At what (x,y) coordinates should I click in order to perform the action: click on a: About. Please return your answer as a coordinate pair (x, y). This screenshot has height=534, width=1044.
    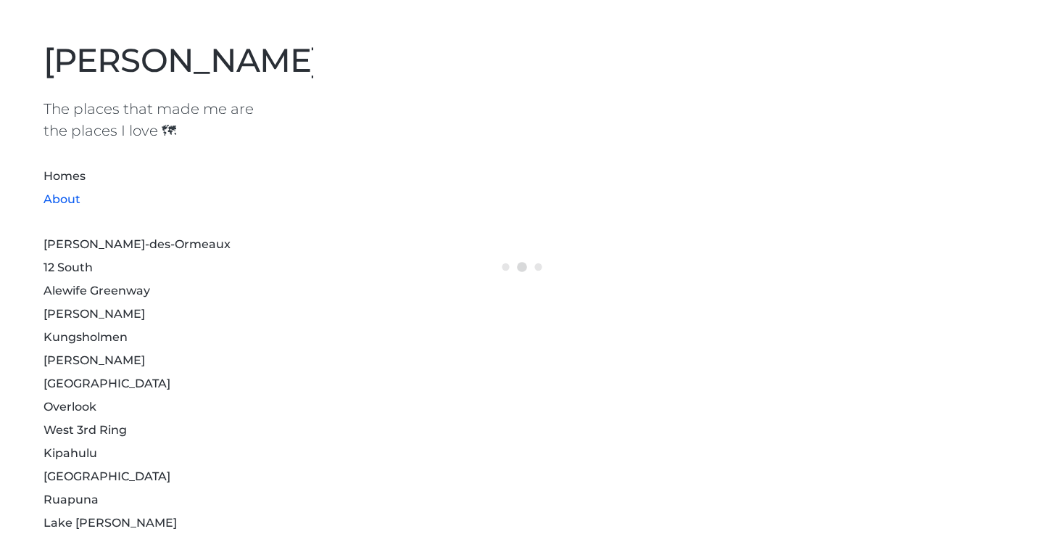
    Looking at the image, I should click on (62, 199).